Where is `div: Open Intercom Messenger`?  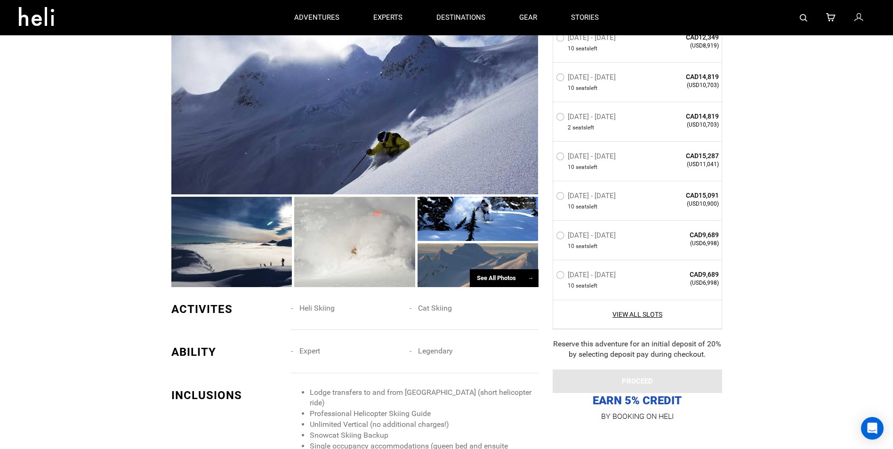
div: Open Intercom Messenger is located at coordinates (872, 428).